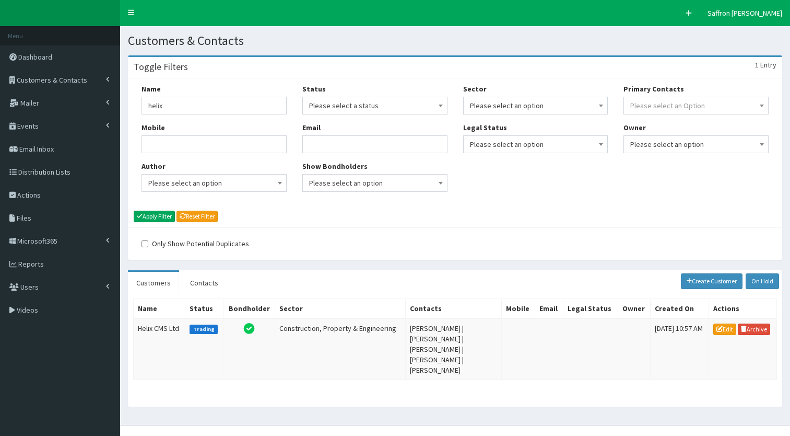 This screenshot has height=436, width=790. I want to click on th: Contacts, so click(453, 308).